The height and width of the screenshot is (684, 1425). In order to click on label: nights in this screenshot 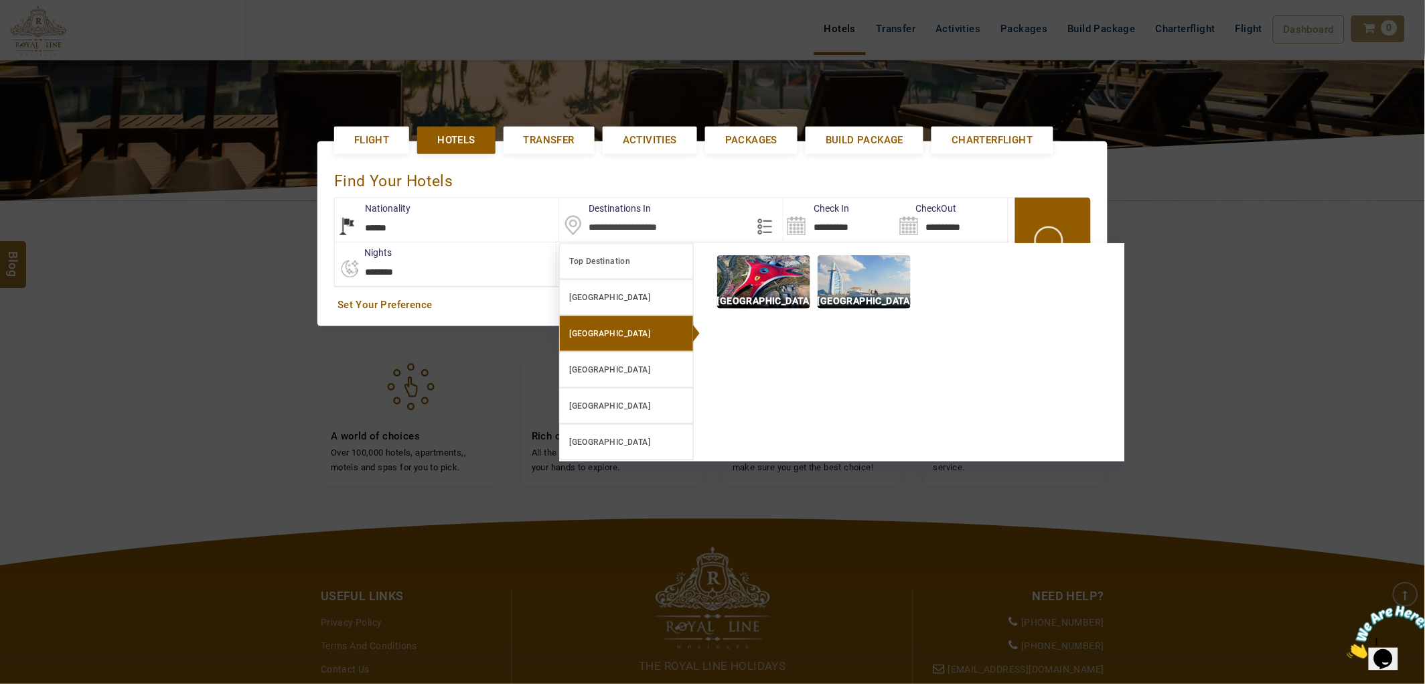, I will do `click(363, 252)`.